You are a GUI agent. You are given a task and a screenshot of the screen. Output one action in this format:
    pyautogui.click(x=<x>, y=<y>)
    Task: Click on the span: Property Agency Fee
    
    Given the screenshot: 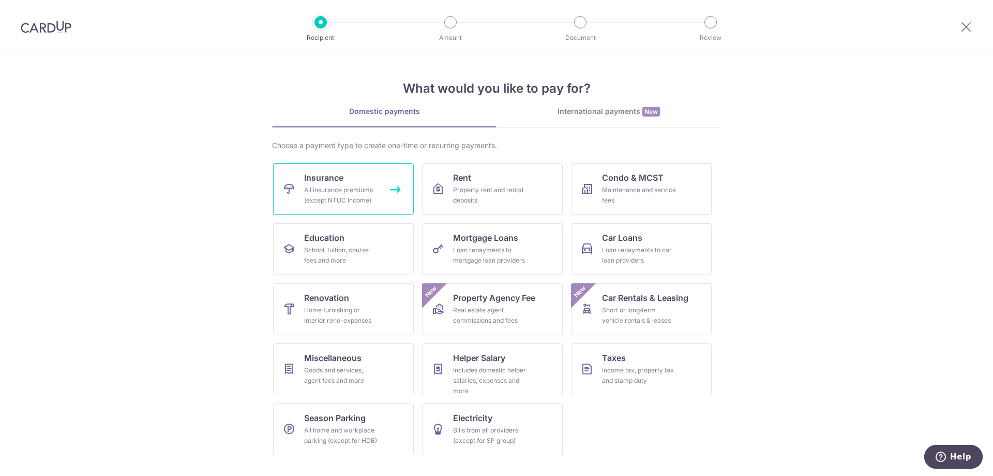 What is the action you would take?
    pyautogui.click(x=494, y=298)
    